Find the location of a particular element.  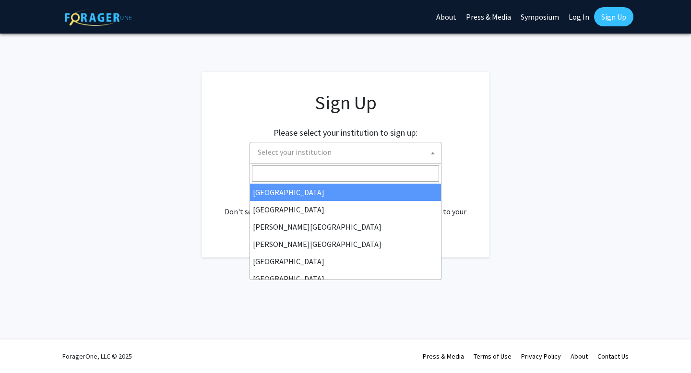

a: Sign Up is located at coordinates (614, 17).